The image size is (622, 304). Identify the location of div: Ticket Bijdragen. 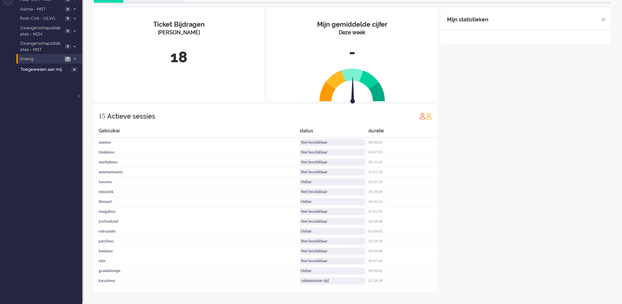
(179, 24).